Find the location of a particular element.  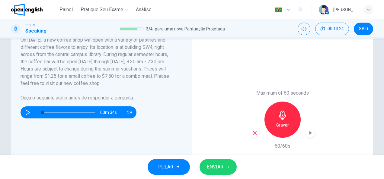

span: PULAR is located at coordinates (166, 167).